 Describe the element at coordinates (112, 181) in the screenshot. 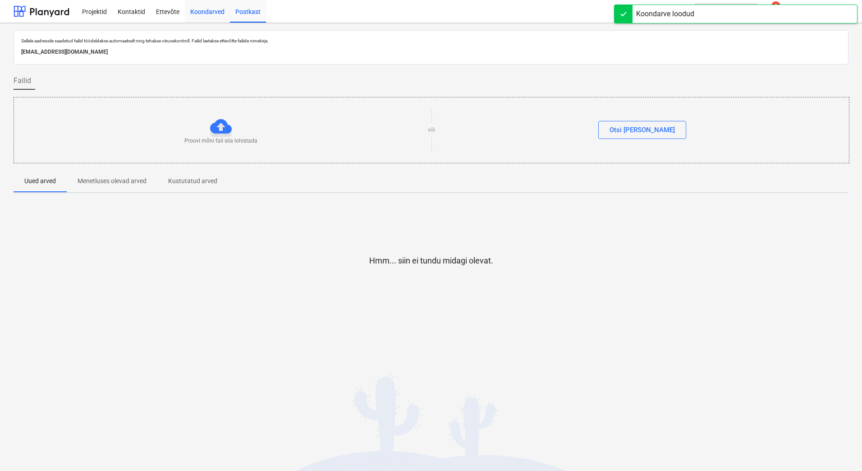

I see `p: Menetluses olevad arved` at that location.